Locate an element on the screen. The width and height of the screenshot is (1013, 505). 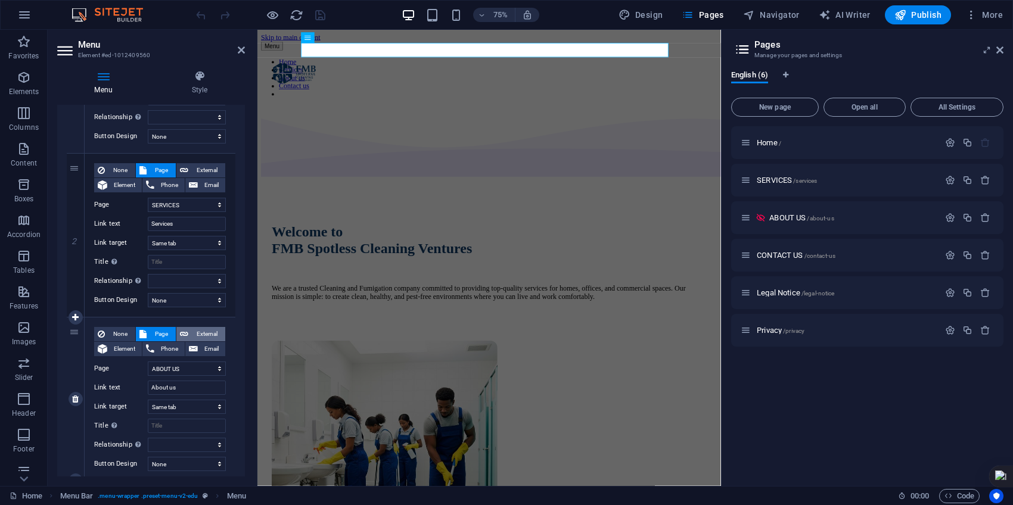
p: Boxes is located at coordinates (24, 199).